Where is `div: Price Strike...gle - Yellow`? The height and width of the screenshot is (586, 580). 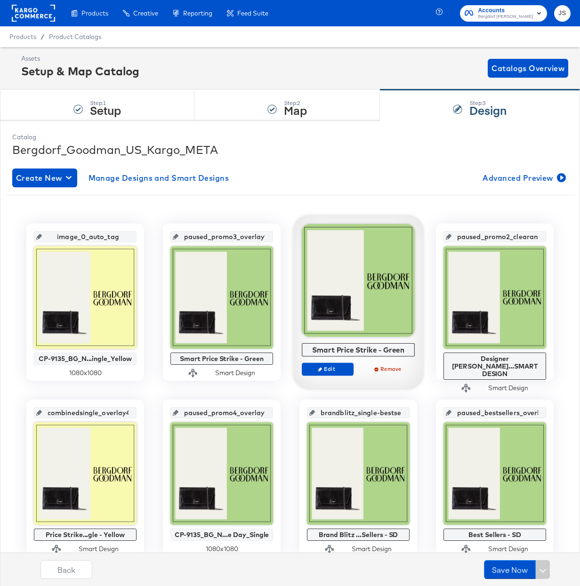
div: Price Strike...gle - Yellow is located at coordinates (85, 535).